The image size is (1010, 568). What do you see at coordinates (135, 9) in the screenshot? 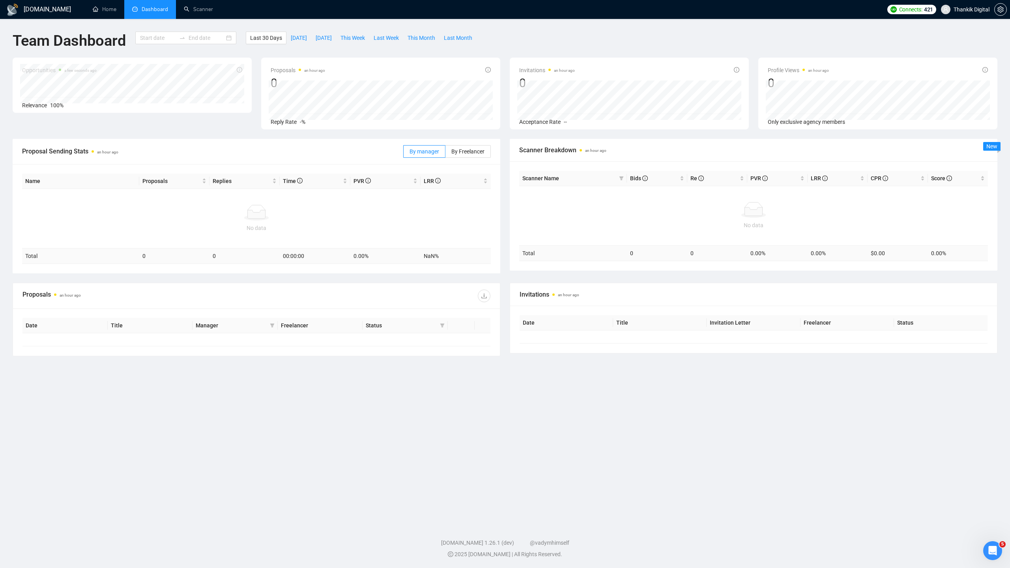
I see `span: dashboard` at bounding box center [135, 9].